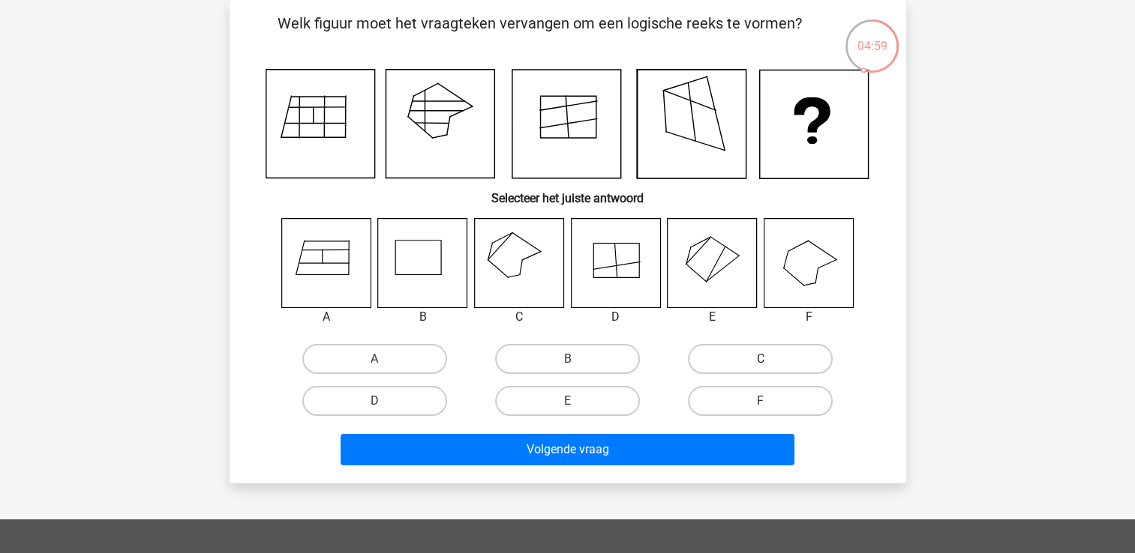 Image resolution: width=1135 pixels, height=553 pixels. What do you see at coordinates (871, 37) in the screenshot?
I see `div: 04:59` at bounding box center [871, 37].